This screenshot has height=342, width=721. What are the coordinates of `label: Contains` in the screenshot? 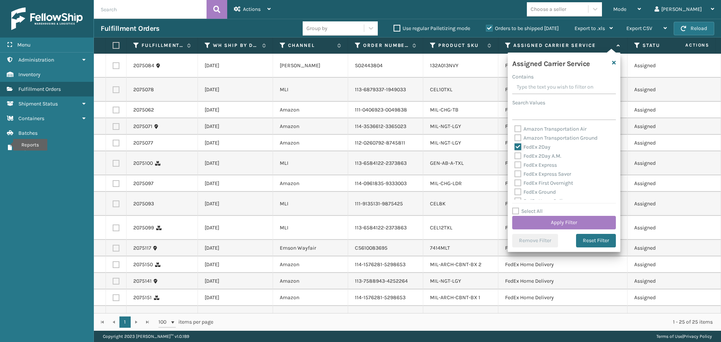 It's located at (522, 77).